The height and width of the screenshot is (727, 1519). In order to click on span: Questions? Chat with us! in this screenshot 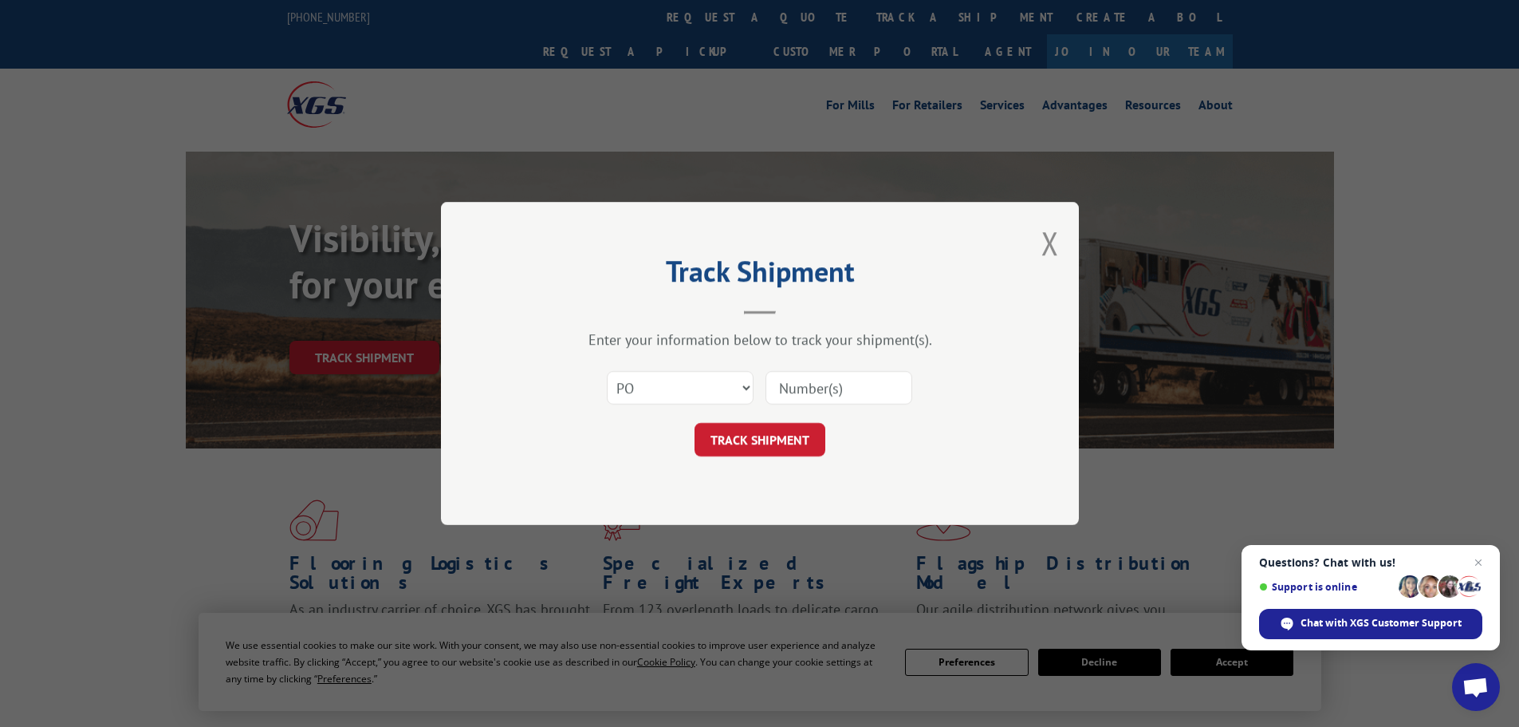, I will do `click(1371, 562)`.